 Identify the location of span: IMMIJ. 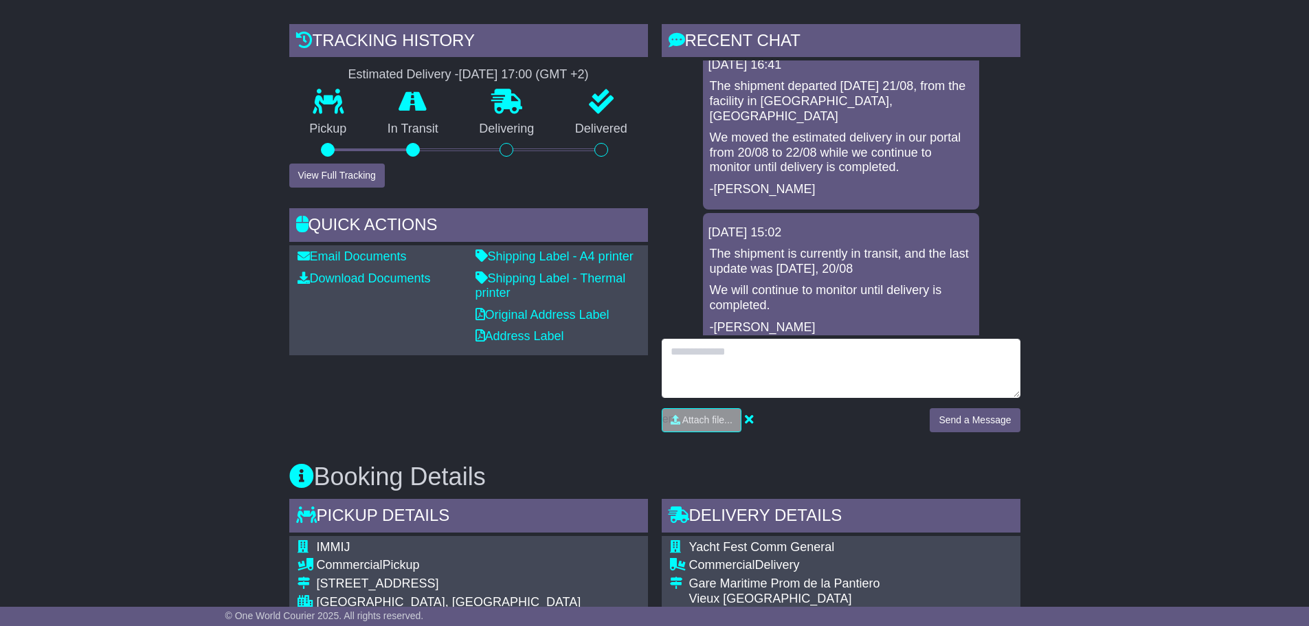
(333, 547).